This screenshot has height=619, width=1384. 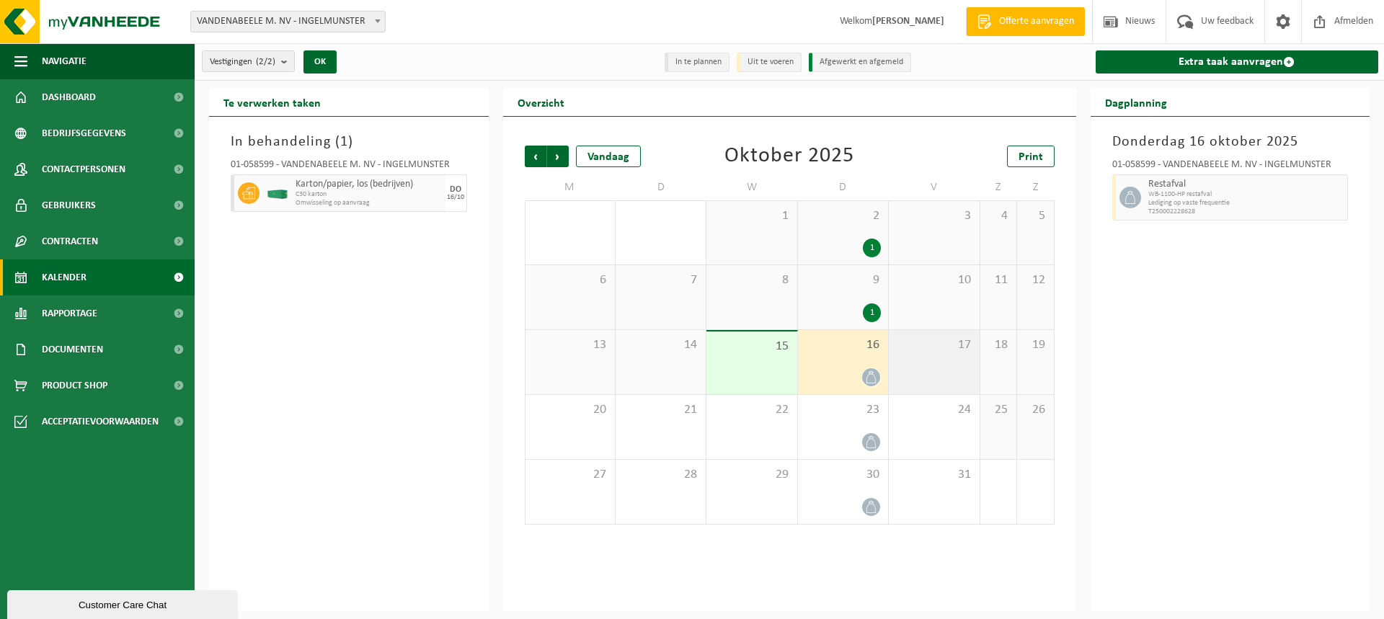 I want to click on span: Volgende, so click(x=558, y=156).